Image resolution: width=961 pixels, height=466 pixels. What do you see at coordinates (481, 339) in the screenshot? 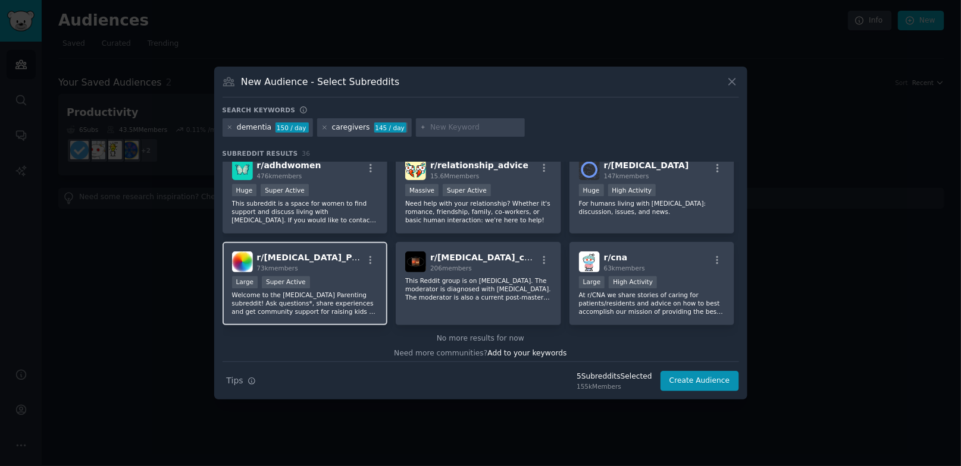
I see `div: No more results for now` at bounding box center [481, 339].